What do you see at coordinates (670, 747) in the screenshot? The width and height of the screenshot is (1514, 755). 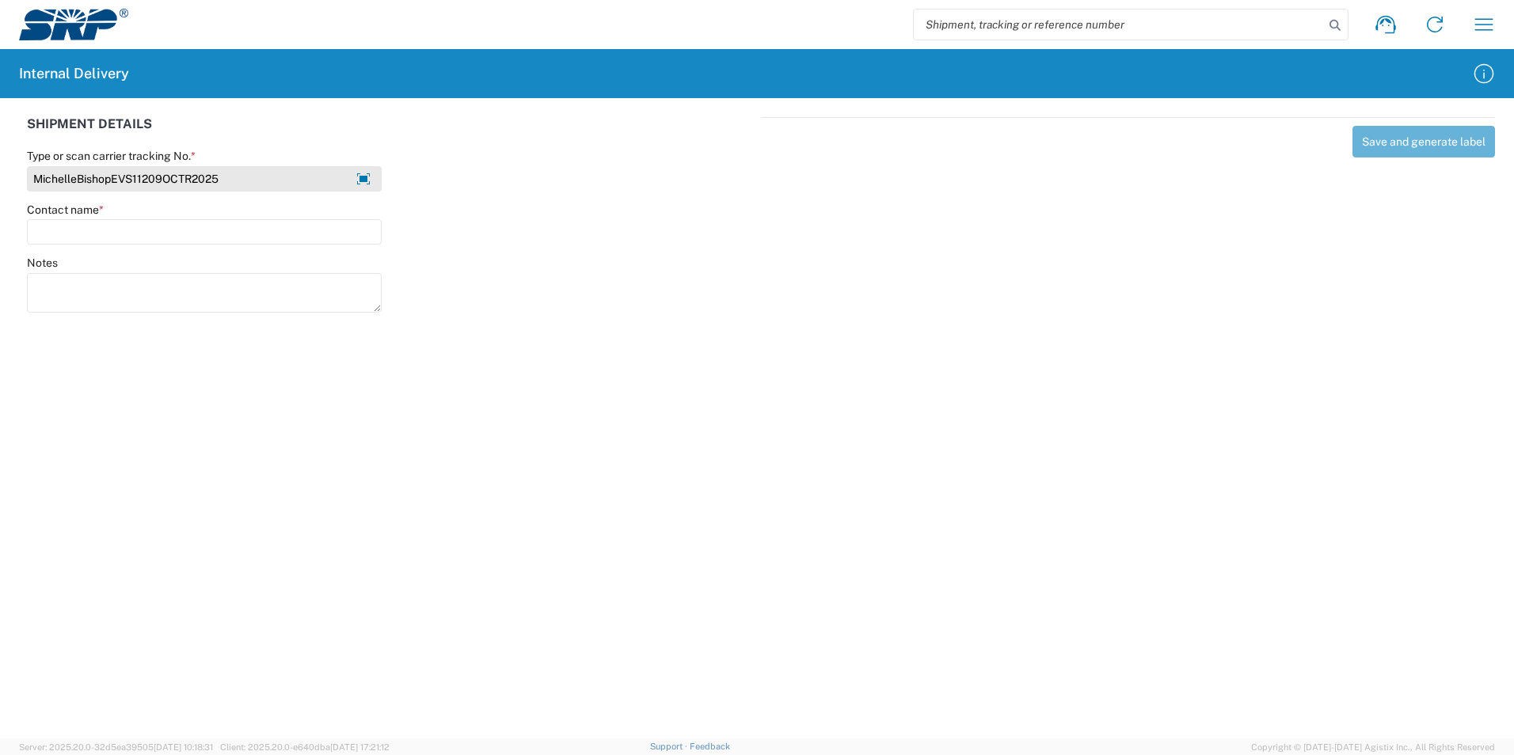 I see `a: Support` at bounding box center [670, 747].